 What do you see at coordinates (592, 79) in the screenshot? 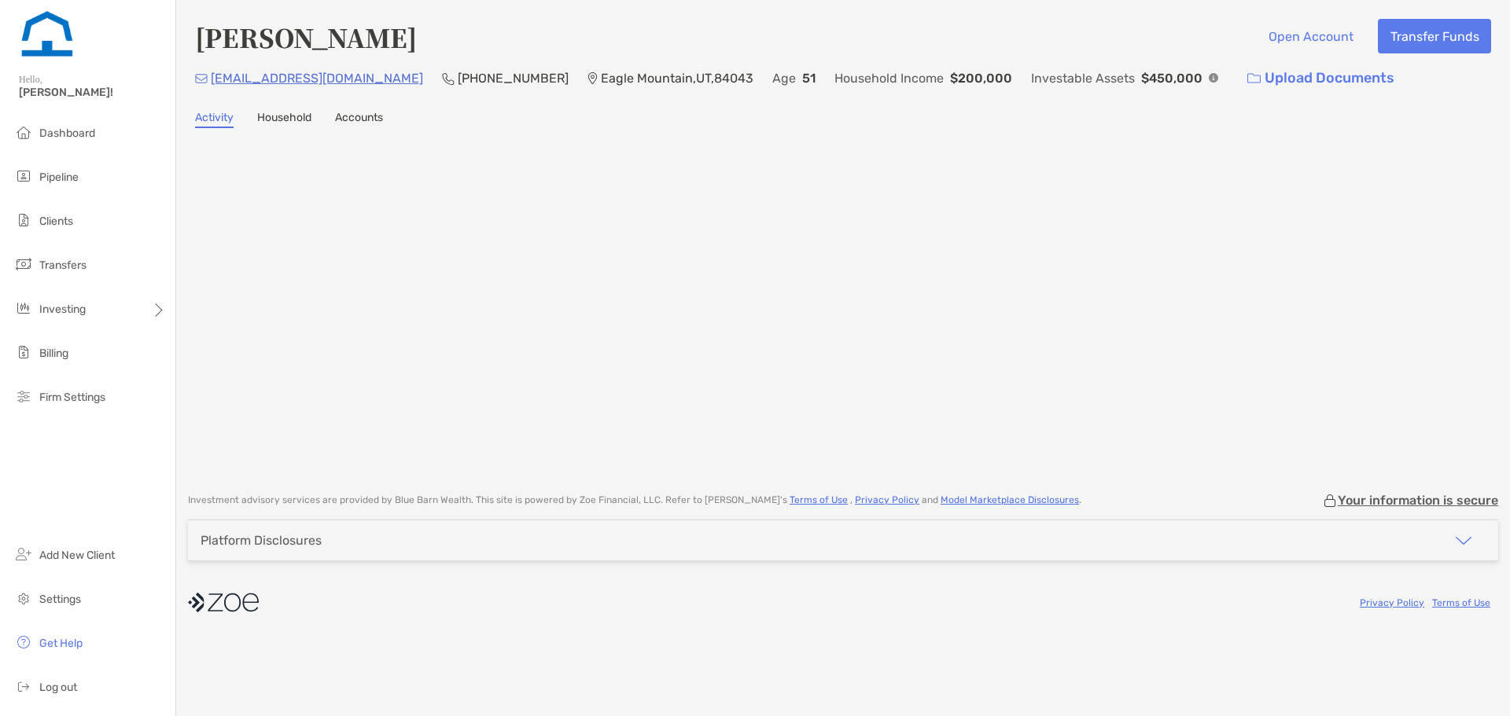
I see `img: Location Icon` at bounding box center [592, 79].